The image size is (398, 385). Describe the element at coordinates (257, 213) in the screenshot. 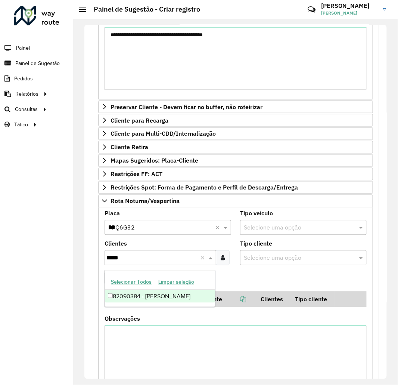

I see `label: Tipo veículo` at that location.